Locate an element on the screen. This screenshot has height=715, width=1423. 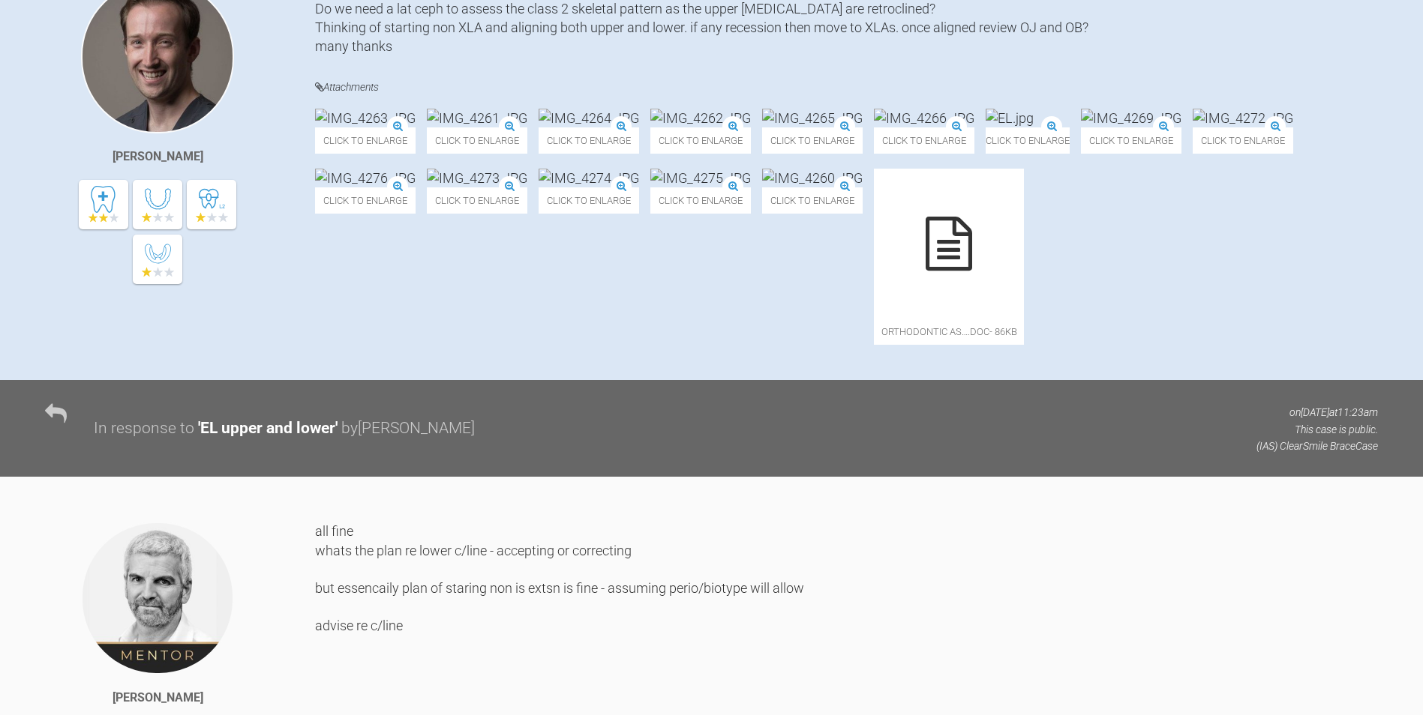
img: Ross Hobson is located at coordinates (157, 598).